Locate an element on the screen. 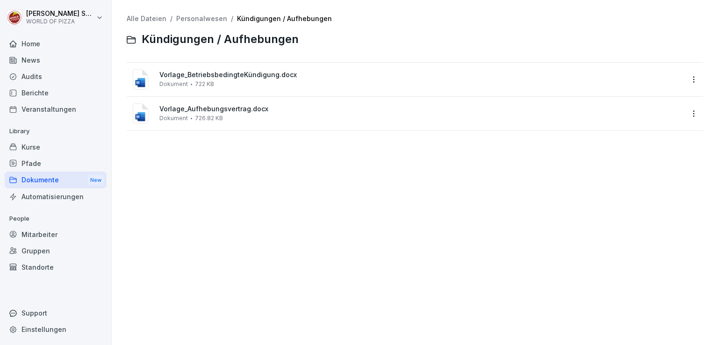 The image size is (718, 345). a: Personalwesen is located at coordinates (201, 18).